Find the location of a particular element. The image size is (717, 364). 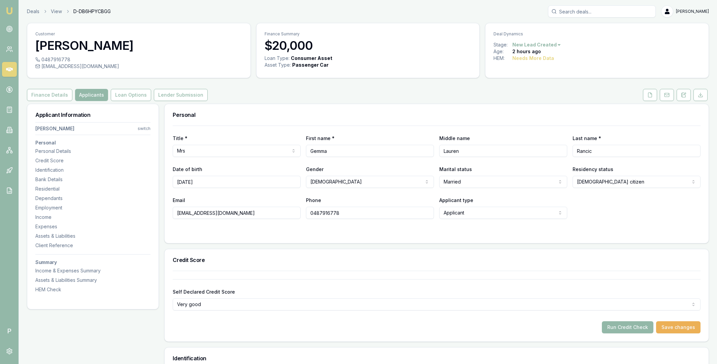

label: Applicant type is located at coordinates (456, 200).